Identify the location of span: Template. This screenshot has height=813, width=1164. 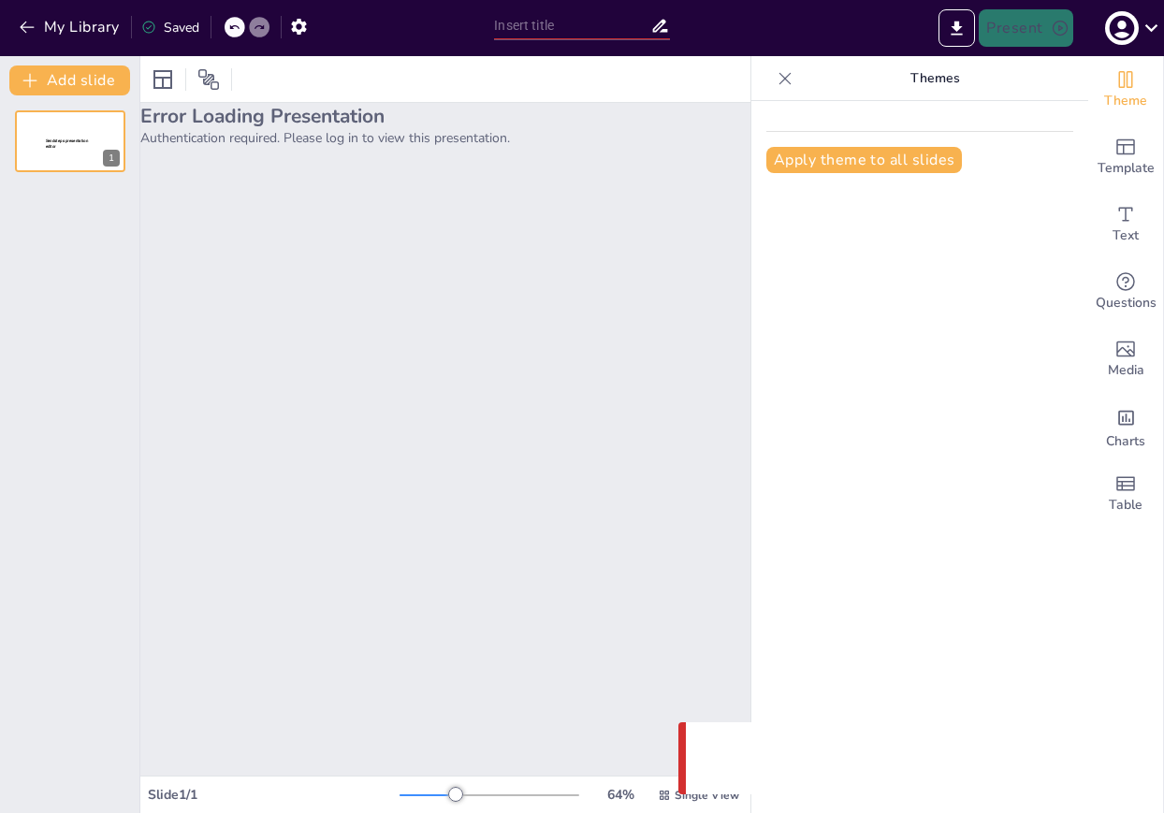
(1126, 168).